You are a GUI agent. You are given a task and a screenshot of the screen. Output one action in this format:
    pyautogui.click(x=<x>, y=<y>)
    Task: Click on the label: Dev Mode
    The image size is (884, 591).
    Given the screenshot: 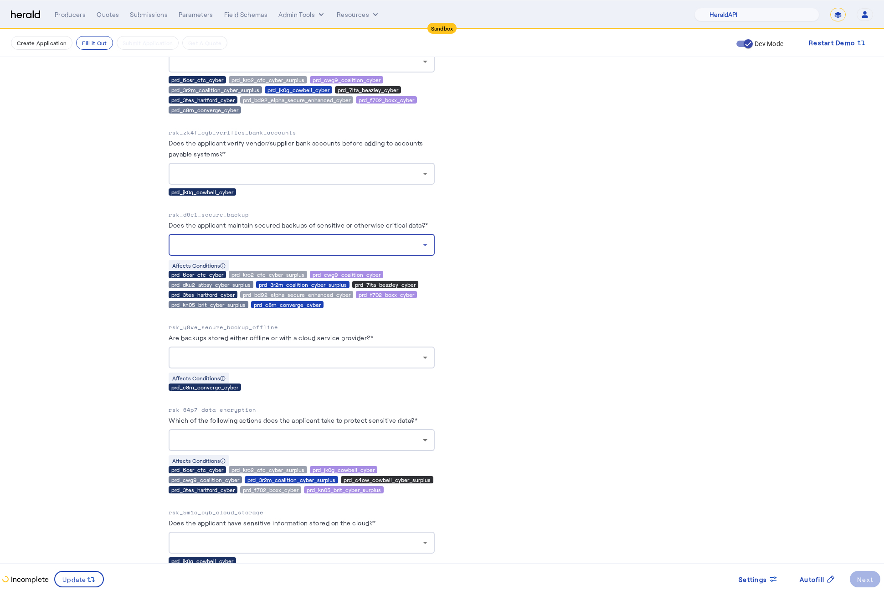 What is the action you would take?
    pyautogui.click(x=768, y=44)
    